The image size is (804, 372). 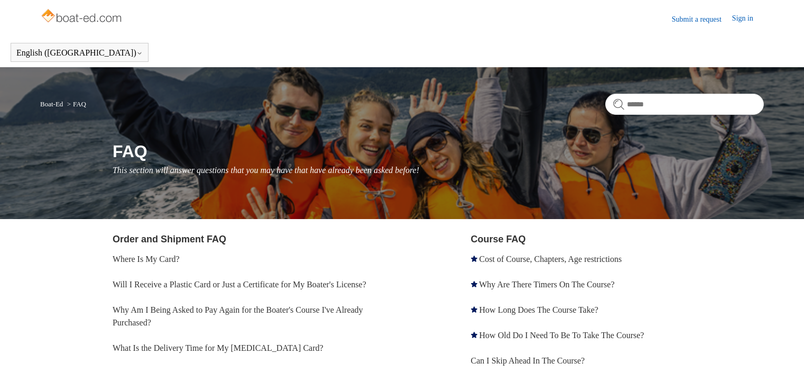 I want to click on a: Why Am I Being Asked to Pay Again for the Boater's Course I've Already Purchased?, so click(x=238, y=316).